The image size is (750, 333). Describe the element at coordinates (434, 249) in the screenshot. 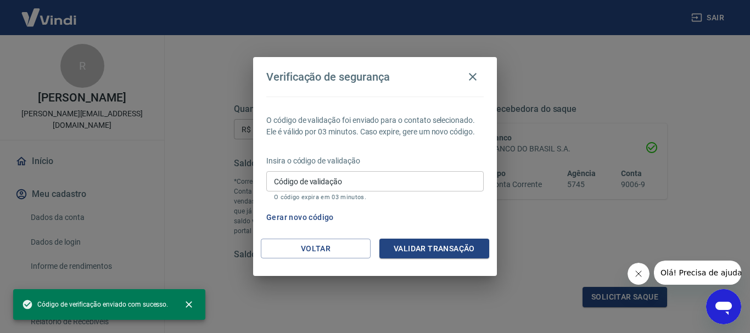

I see `button: Validar transação` at that location.